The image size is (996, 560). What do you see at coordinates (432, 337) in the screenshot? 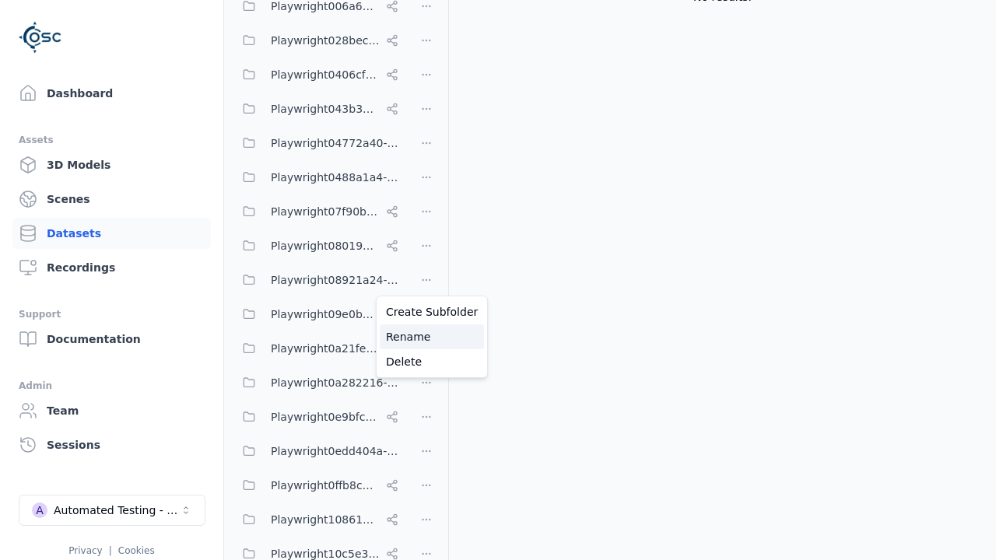
I see `a: Rename` at bounding box center [432, 337].